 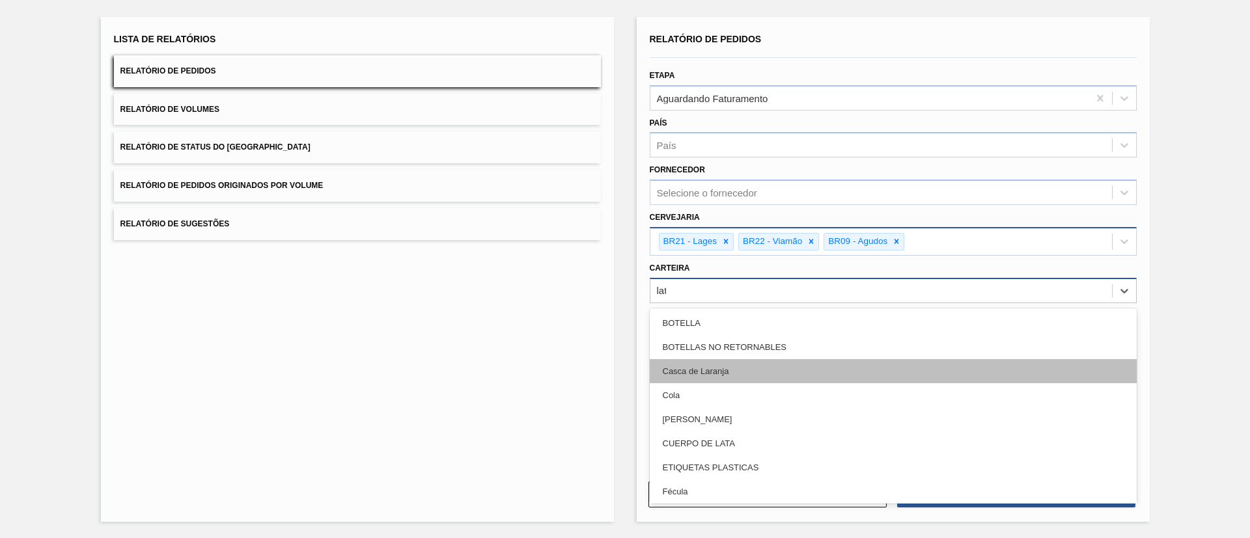 What do you see at coordinates (893, 467) in the screenshot?
I see `div: ETIQUETAS PLASTICAS` at bounding box center [893, 467].